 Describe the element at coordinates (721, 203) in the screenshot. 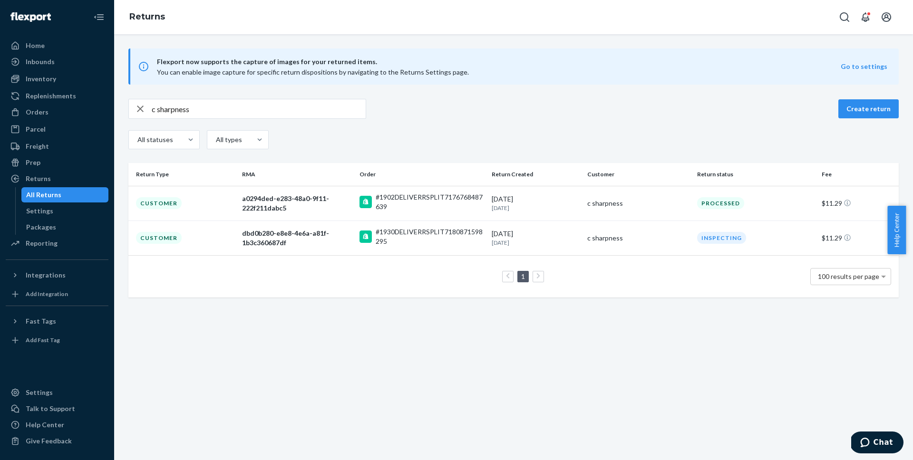

I see `div: Processed` at that location.